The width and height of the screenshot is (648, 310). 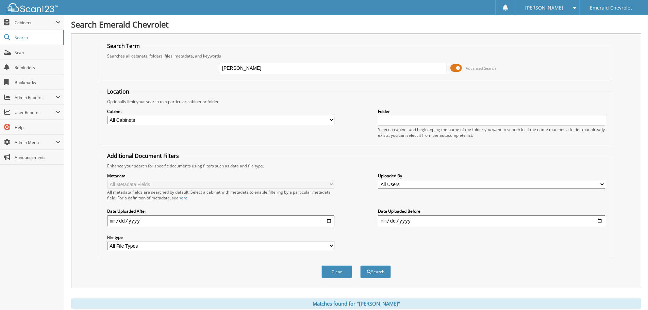 What do you see at coordinates (35, 97) in the screenshot?
I see `span: Admin Reports` at bounding box center [35, 97].